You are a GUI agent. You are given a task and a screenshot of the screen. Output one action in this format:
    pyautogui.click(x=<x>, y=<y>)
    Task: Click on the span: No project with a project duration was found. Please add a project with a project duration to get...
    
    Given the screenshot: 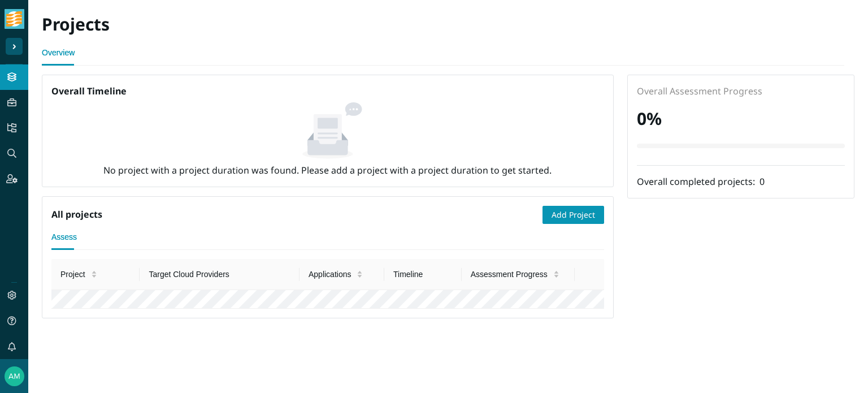 What is the action you would take?
    pyautogui.click(x=327, y=170)
    